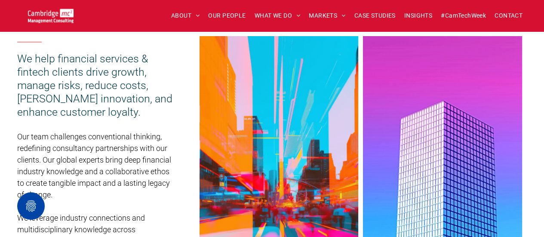 The image size is (544, 237). I want to click on img: Cambridge MC Logo, so click(51, 15).